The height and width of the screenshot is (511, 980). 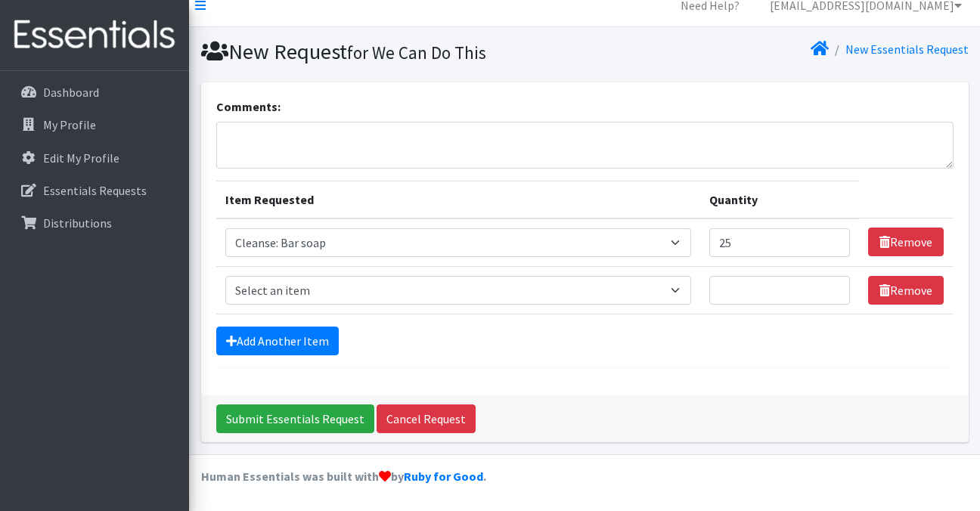 What do you see at coordinates (94, 158) in the screenshot?
I see `a: Edit My Profile` at bounding box center [94, 158].